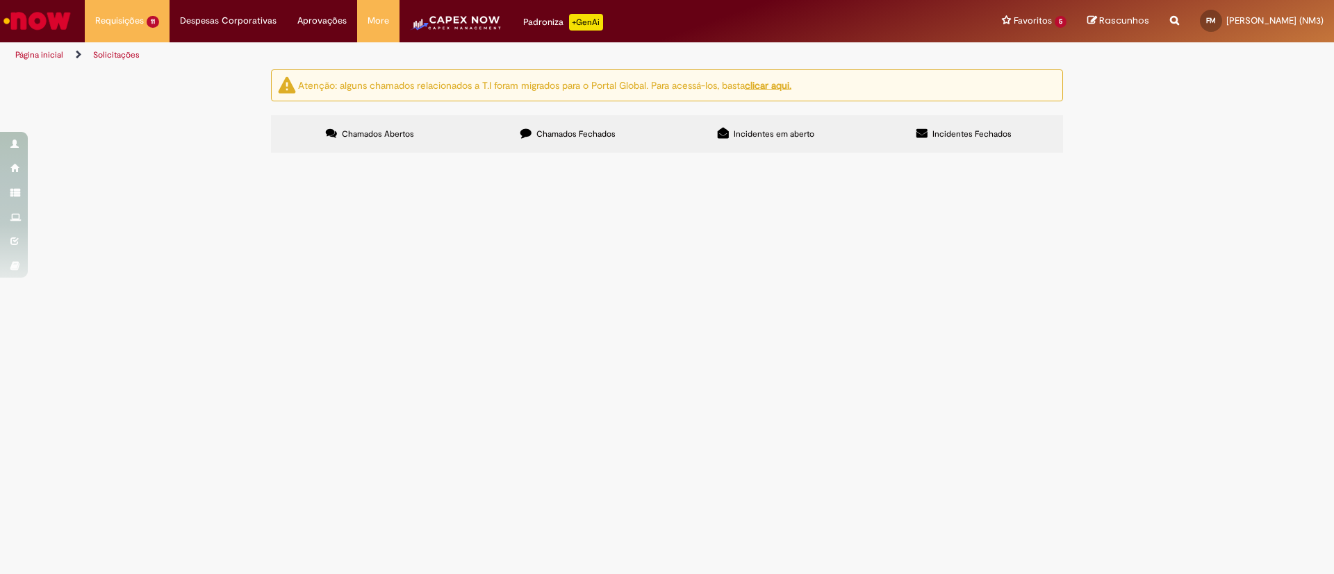 Image resolution: width=1334 pixels, height=574 pixels. Describe the element at coordinates (228, 21) in the screenshot. I see `span: Despesas Corporativas` at that location.